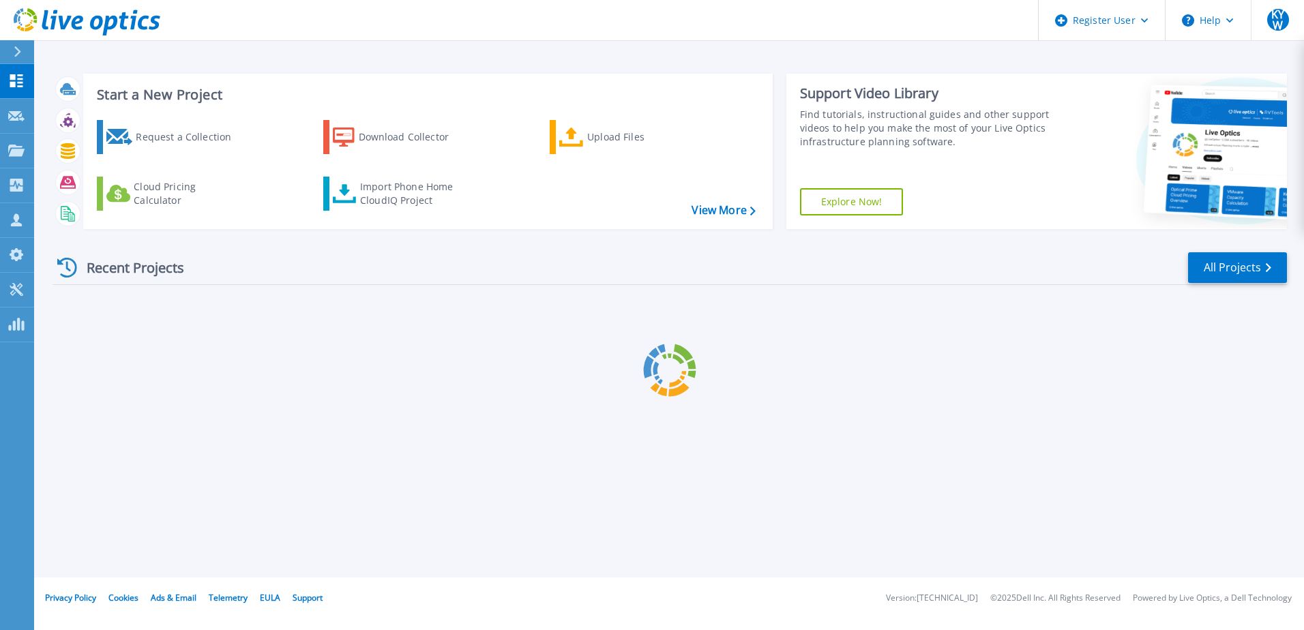  What do you see at coordinates (1278, 20) in the screenshot?
I see `span: KYW` at bounding box center [1278, 20].